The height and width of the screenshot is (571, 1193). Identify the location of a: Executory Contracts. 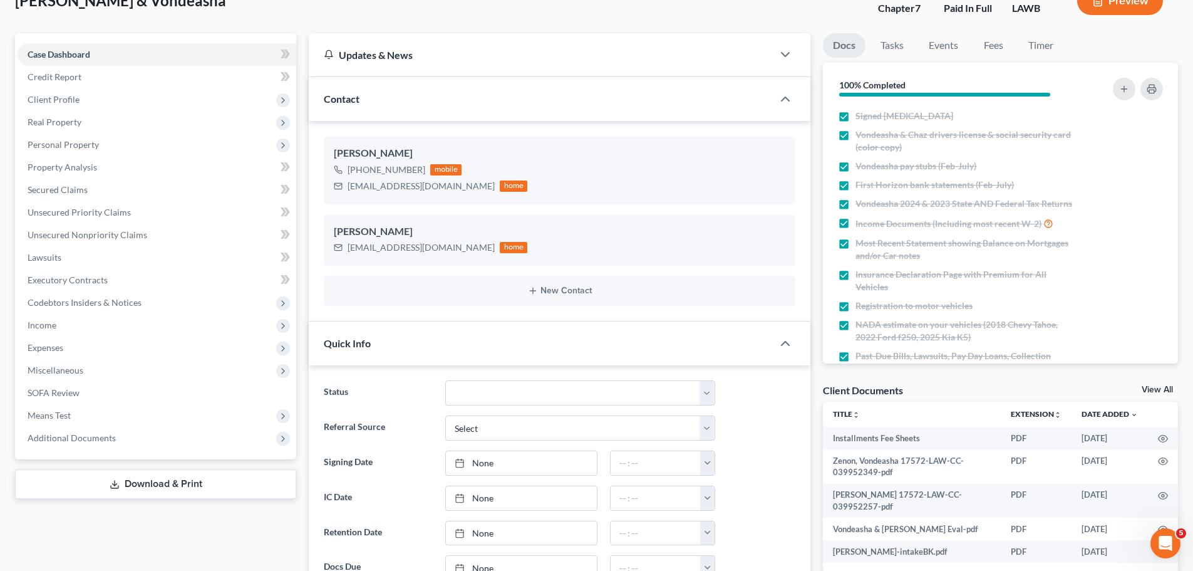
(157, 280).